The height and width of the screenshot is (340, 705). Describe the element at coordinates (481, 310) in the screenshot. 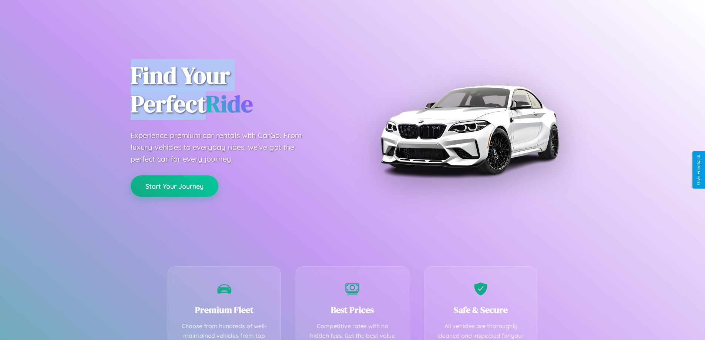

I see `h3: Safe & Secure` at that location.